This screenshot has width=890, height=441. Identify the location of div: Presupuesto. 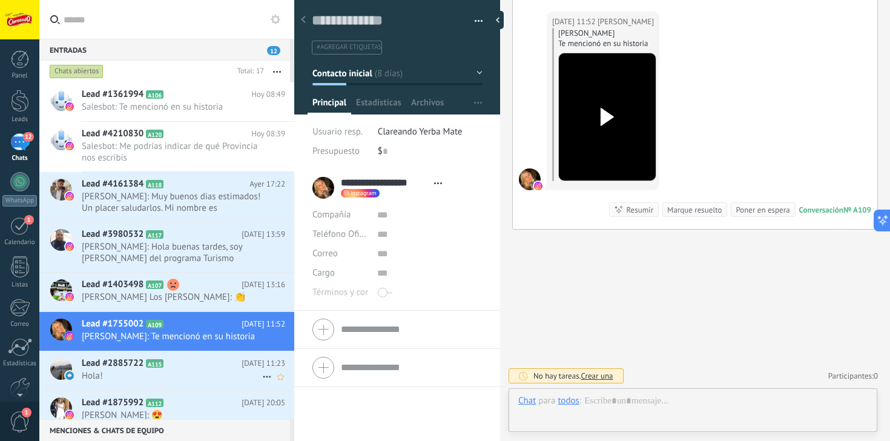
(340, 151).